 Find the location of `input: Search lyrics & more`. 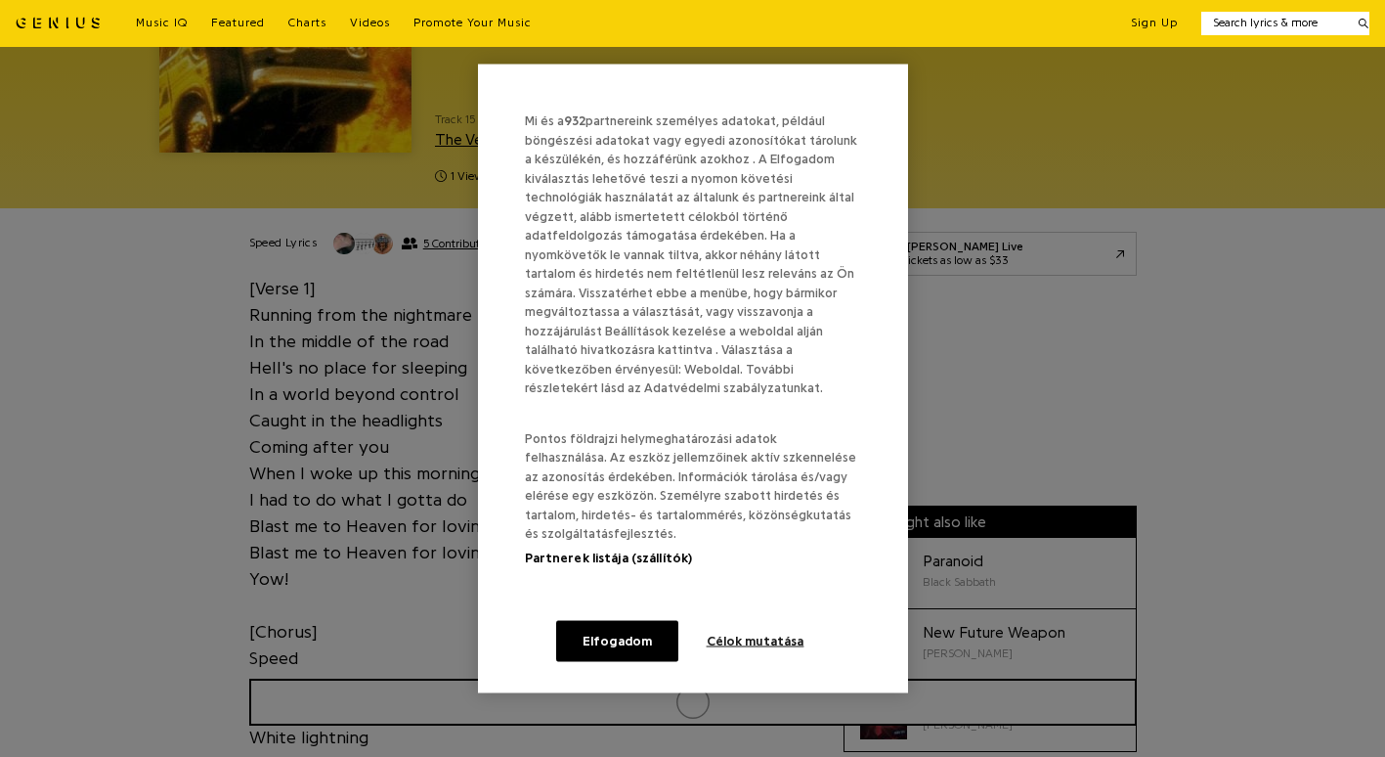

input: Search lyrics & more is located at coordinates (1274, 22).